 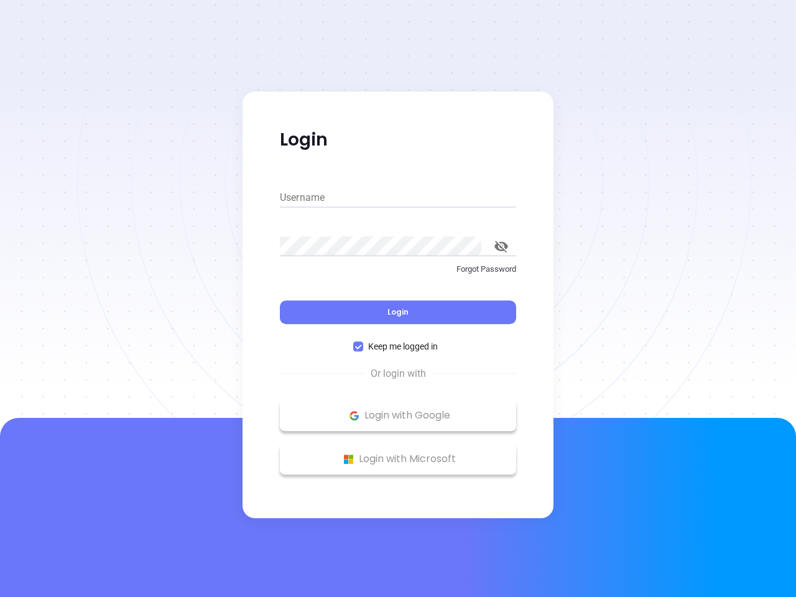 What do you see at coordinates (398, 312) in the screenshot?
I see `span: Login` at bounding box center [398, 312].